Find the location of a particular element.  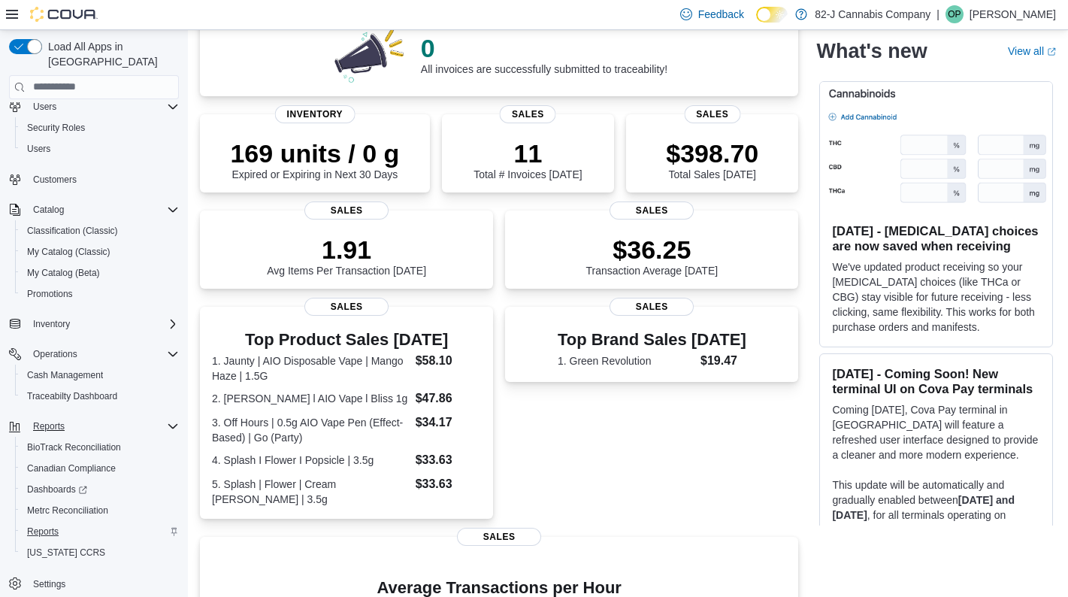

dd: $33.63 is located at coordinates (449, 484).